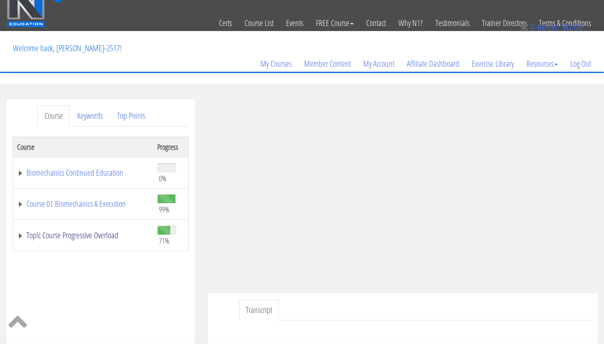 This screenshot has height=344, width=604. I want to click on a: Course, so click(54, 116).